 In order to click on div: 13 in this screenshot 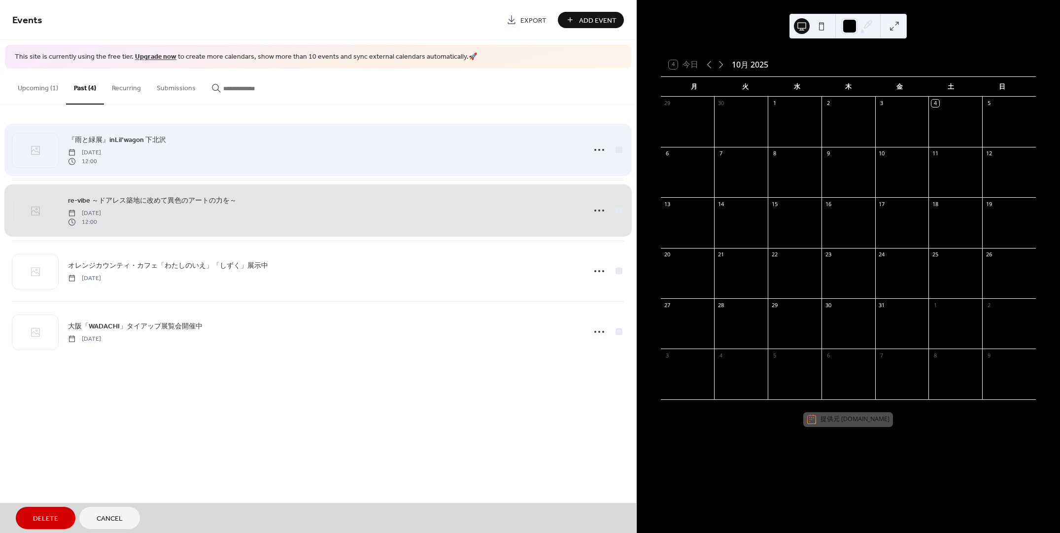, I will do `click(667, 203)`.